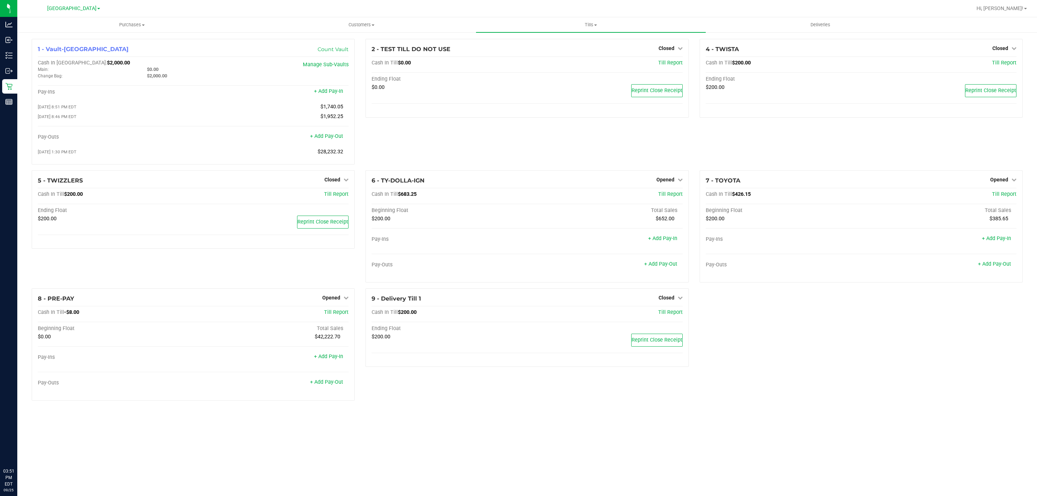  Describe the element at coordinates (43, 69) in the screenshot. I see `span: Main:` at that location.